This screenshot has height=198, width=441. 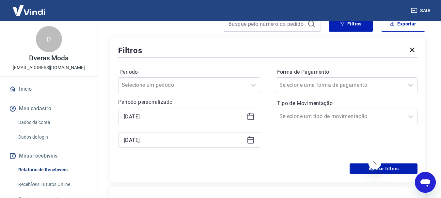 I want to click on img: Vindi, so click(x=29, y=10).